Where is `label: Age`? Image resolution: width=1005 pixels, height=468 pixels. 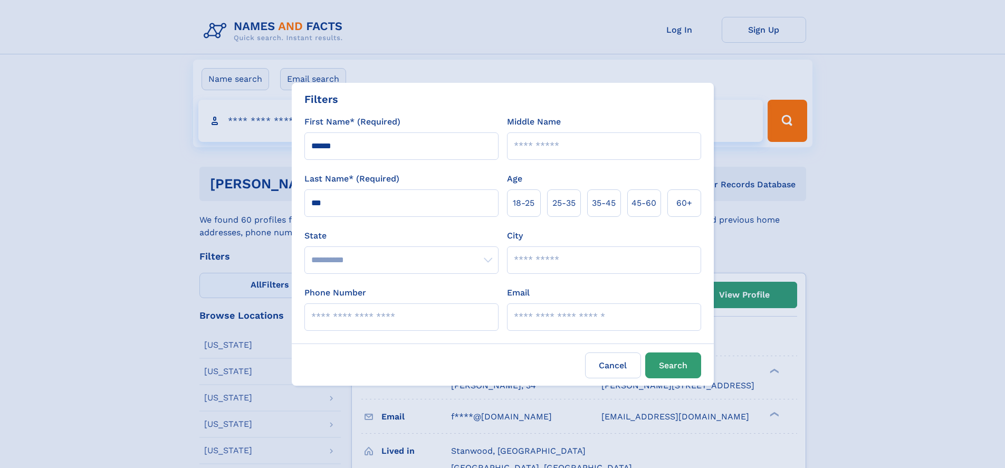 label: Age is located at coordinates (514, 179).